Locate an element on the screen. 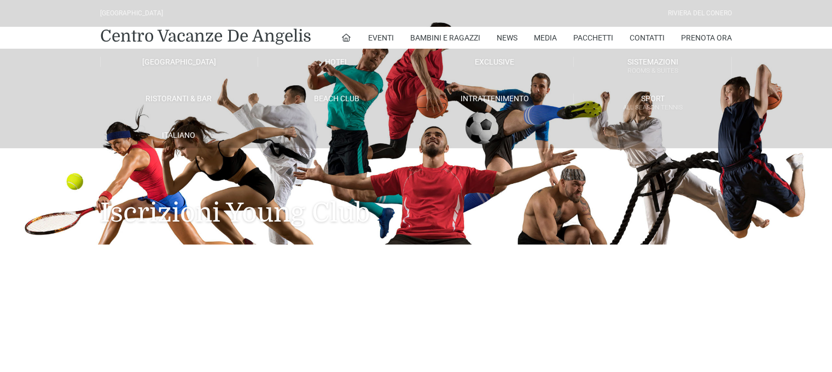 This screenshot has height=372, width=832. div: Riviera Del Conero is located at coordinates (700, 13).